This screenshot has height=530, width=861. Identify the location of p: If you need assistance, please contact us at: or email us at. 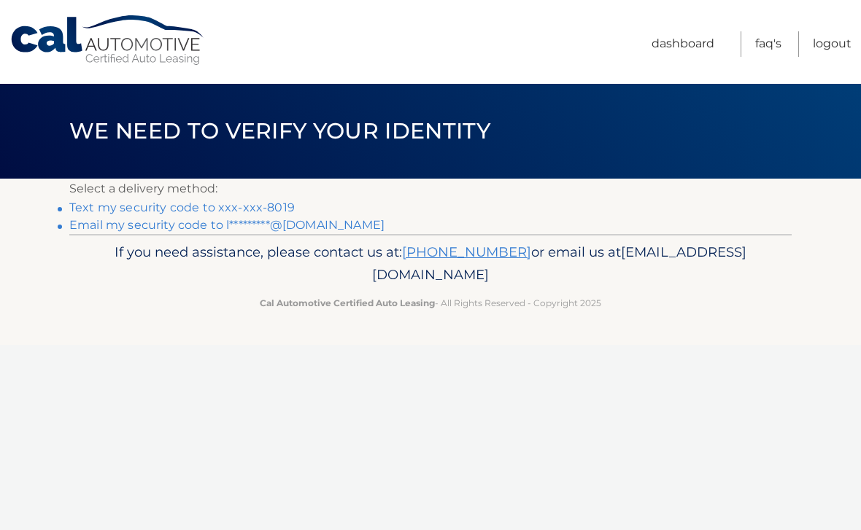
(430, 264).